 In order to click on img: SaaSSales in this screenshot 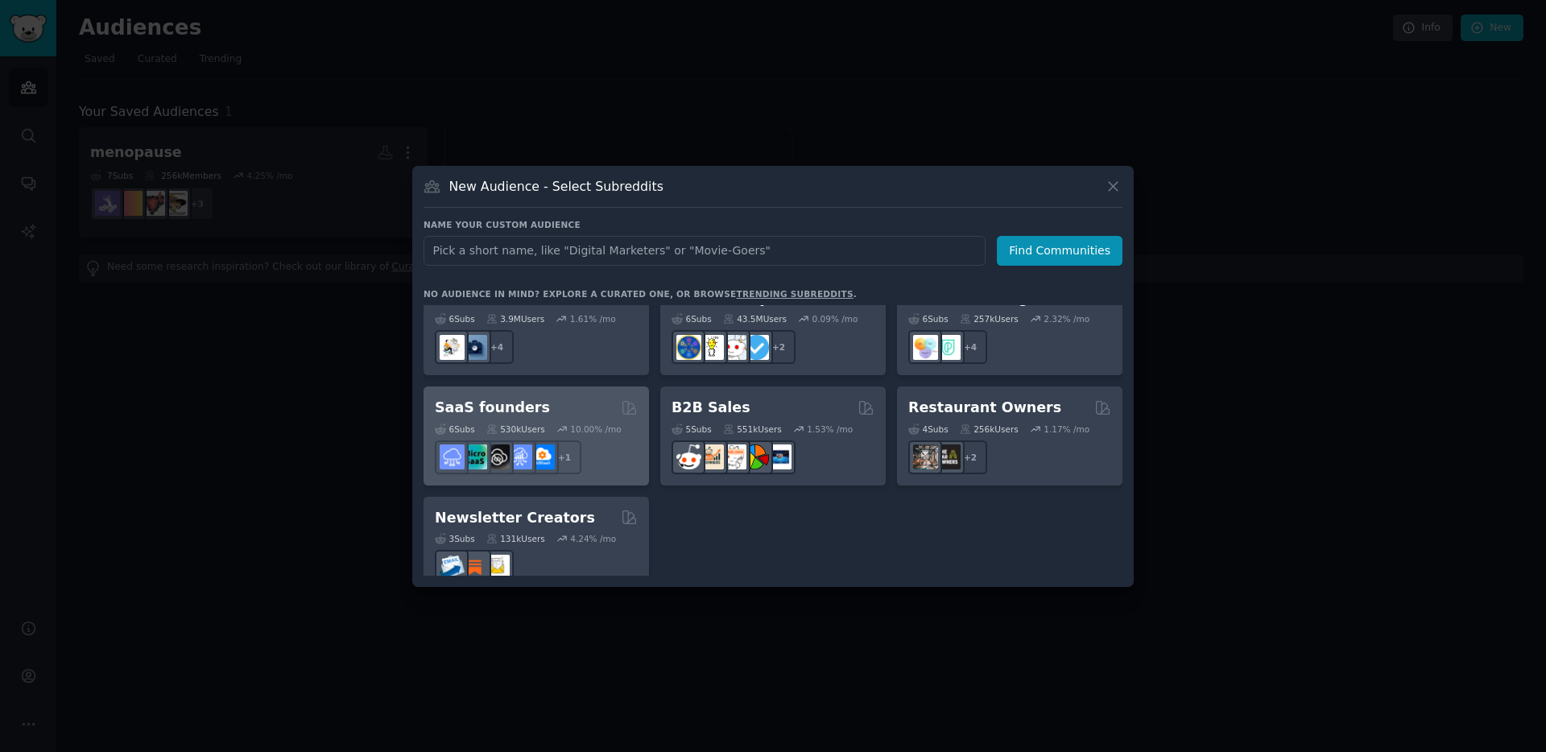, I will do `click(519, 457)`.